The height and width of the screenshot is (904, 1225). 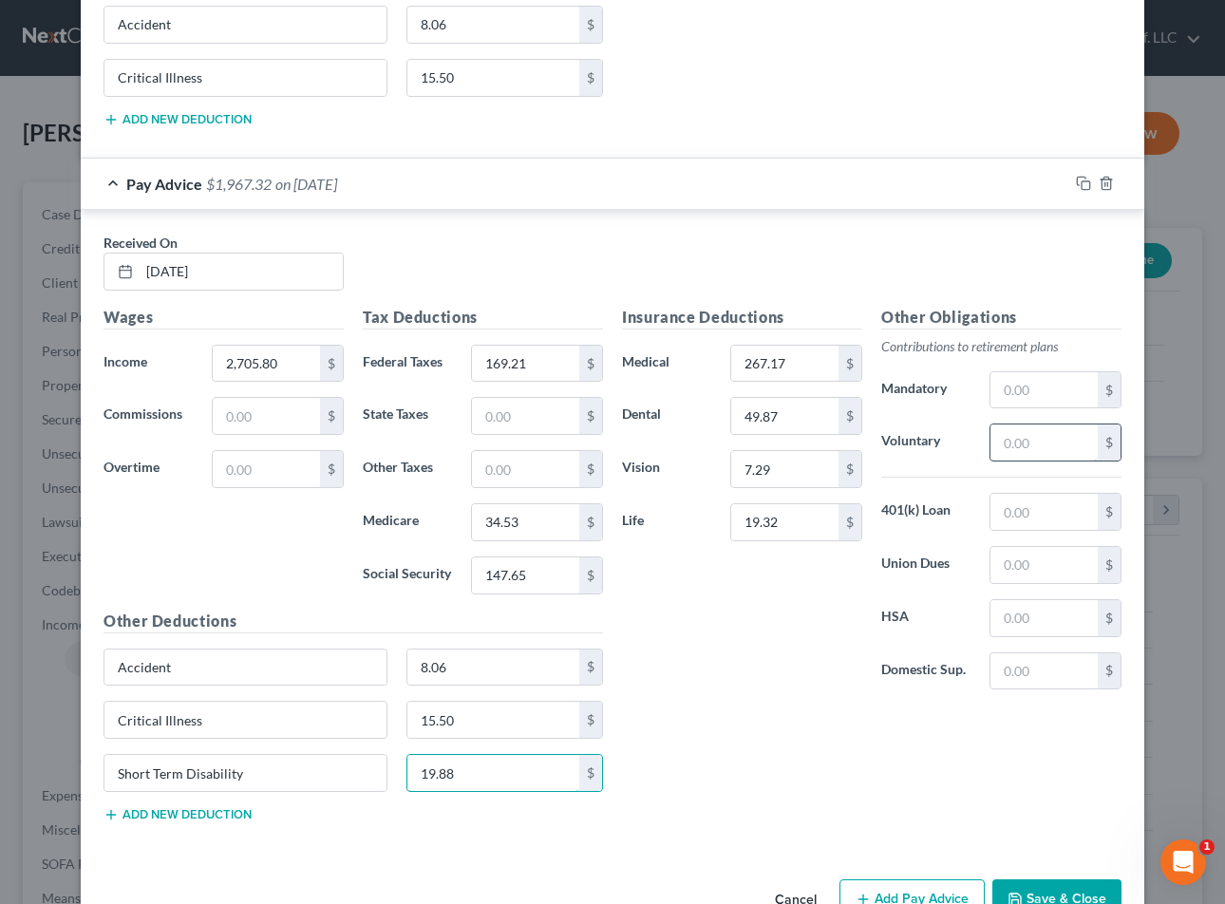 What do you see at coordinates (926, 671) in the screenshot?
I see `label: Domestic Sup.` at bounding box center [926, 671].